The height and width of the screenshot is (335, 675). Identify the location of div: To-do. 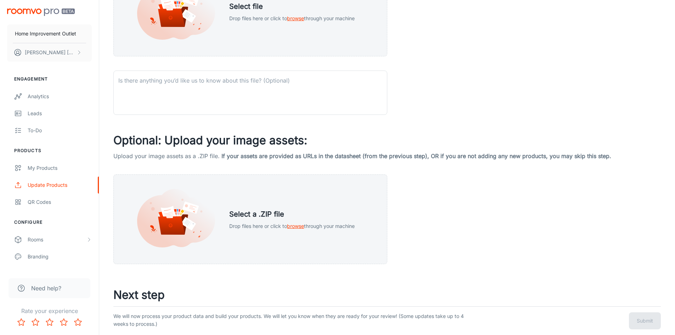
(60, 130).